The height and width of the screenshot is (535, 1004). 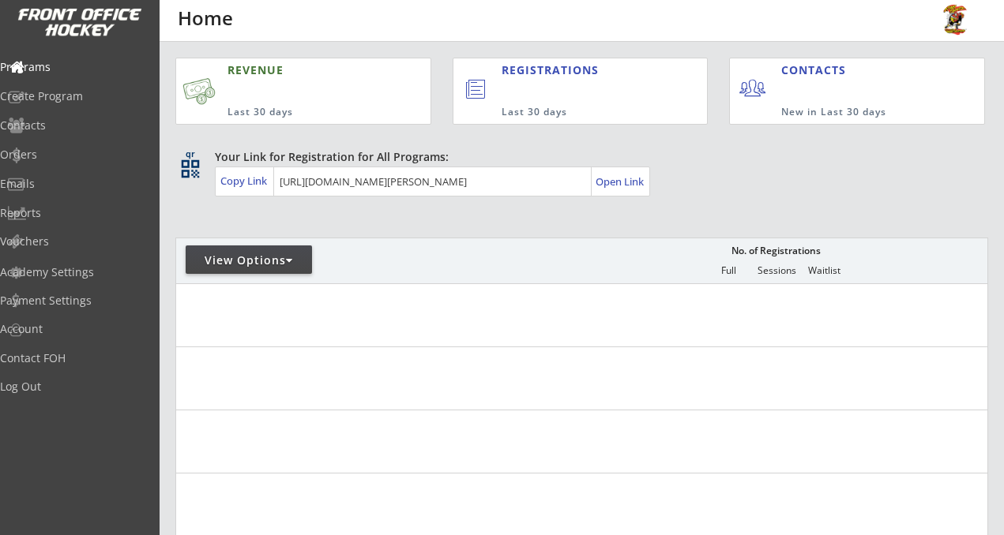 I want to click on div: Your Link for Registration for All Programs:, so click(x=576, y=157).